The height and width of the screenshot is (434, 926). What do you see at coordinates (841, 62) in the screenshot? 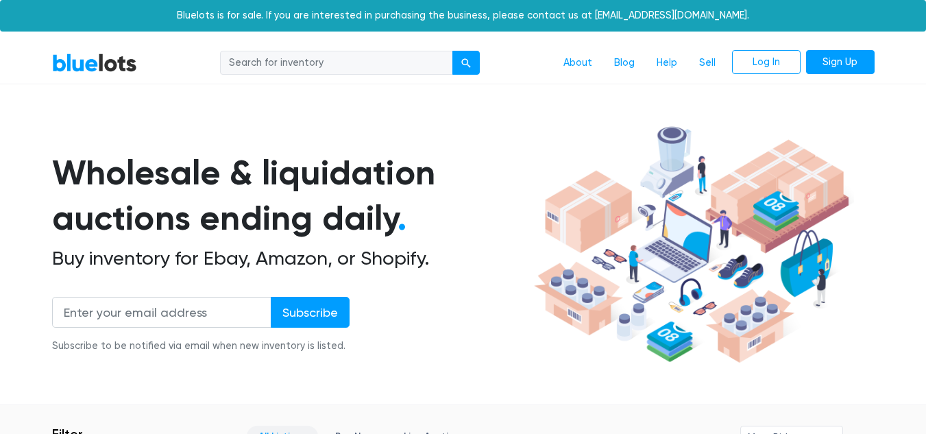
I see `a: Sign Up` at bounding box center [841, 62].